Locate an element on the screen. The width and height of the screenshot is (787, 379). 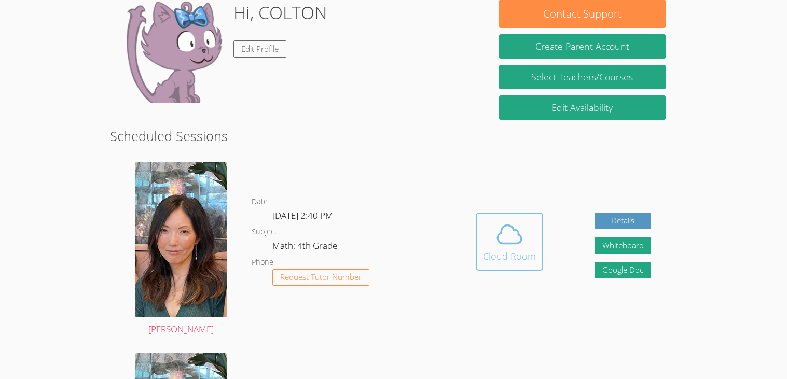
dd: Math: 4th Grade is located at coordinates (305, 247).